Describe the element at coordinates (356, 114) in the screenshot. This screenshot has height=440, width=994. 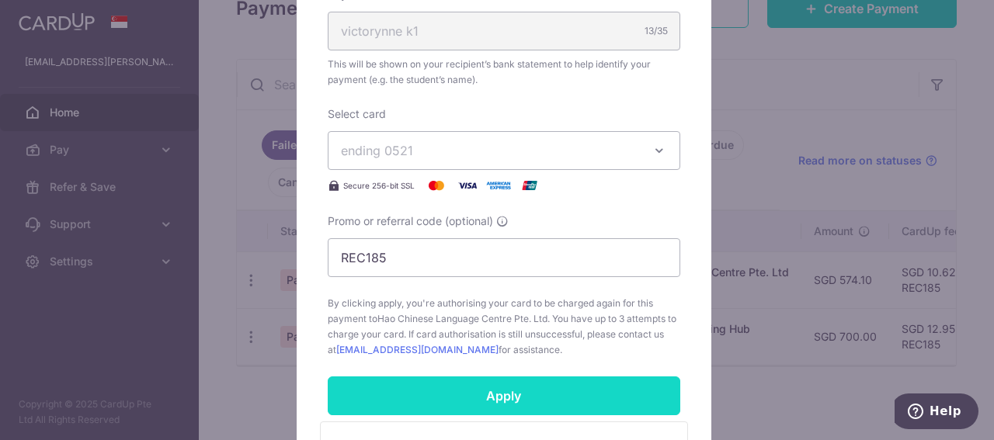
I see `label: Select card` at that location.